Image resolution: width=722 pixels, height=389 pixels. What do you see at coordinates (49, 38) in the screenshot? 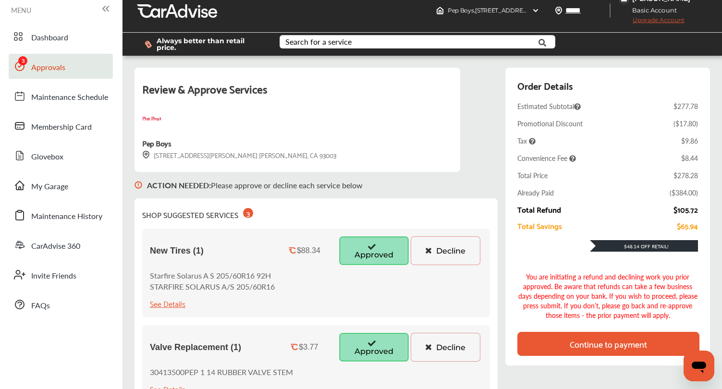
I see `span: Dashboard` at bounding box center [49, 38].